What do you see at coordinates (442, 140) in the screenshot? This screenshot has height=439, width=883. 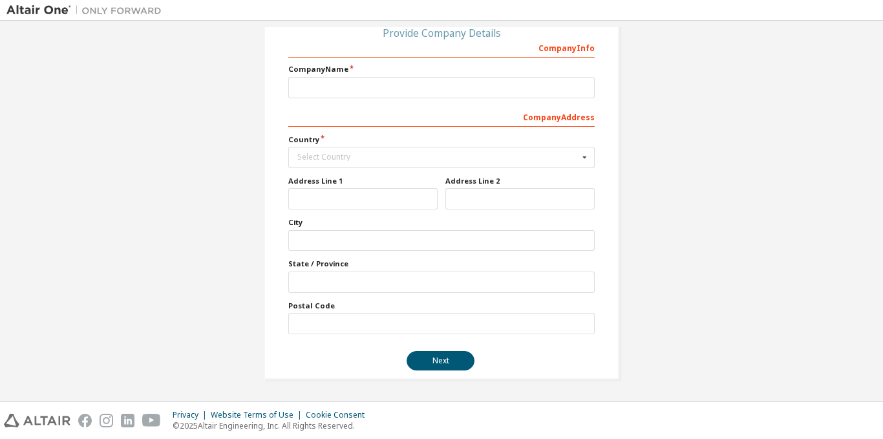 I see `label: Country` at bounding box center [442, 140].